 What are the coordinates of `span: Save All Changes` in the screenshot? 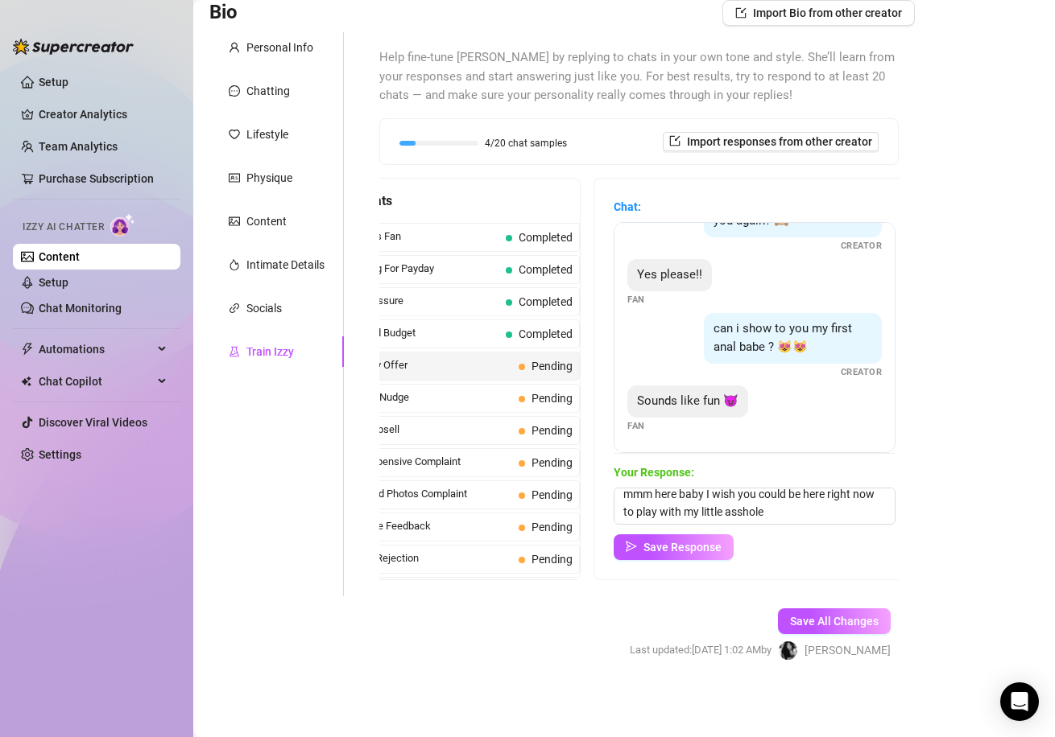 It's located at (834, 622).